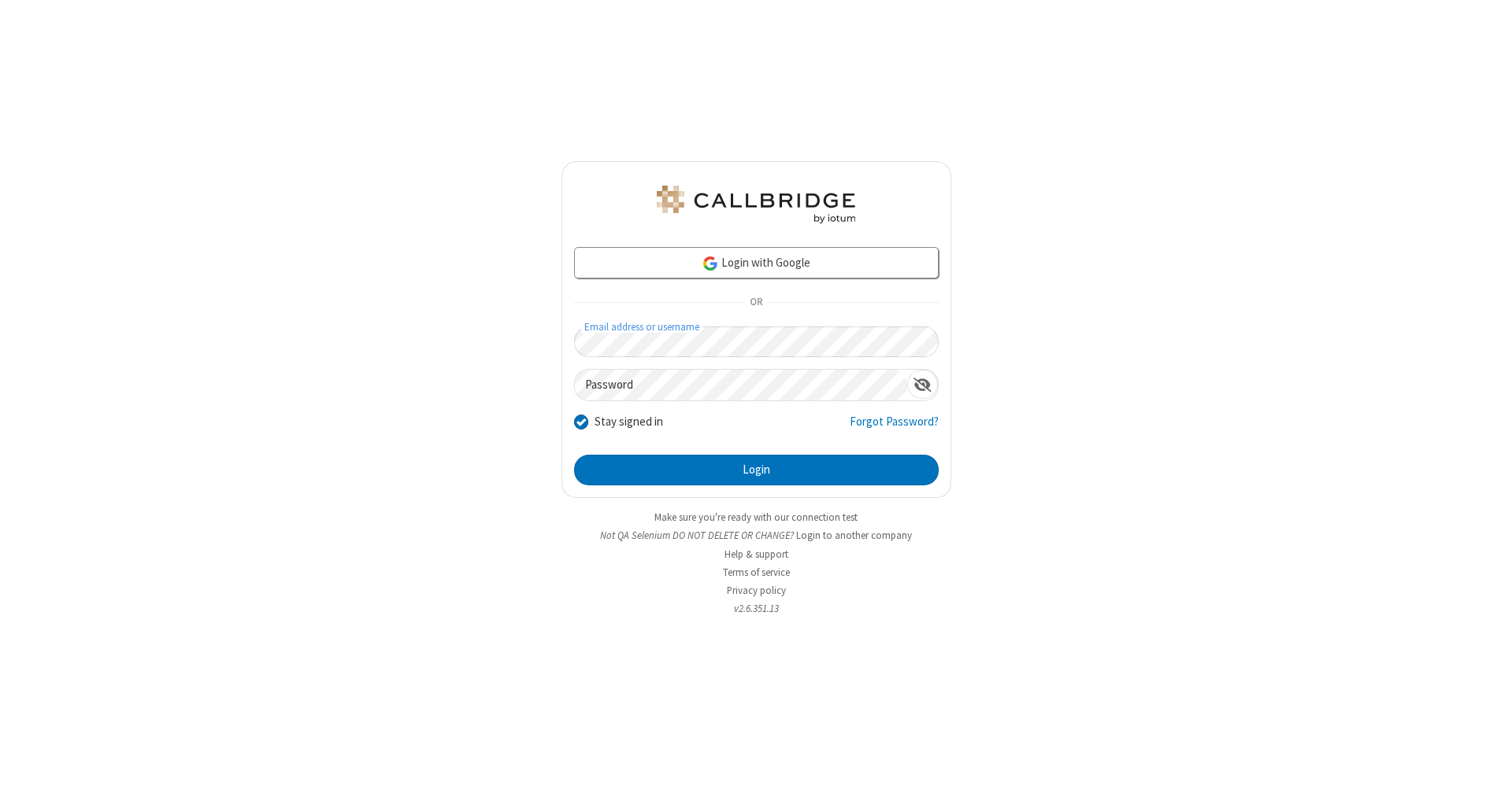 The image size is (1512, 789). I want to click on a: Login with Google, so click(756, 263).